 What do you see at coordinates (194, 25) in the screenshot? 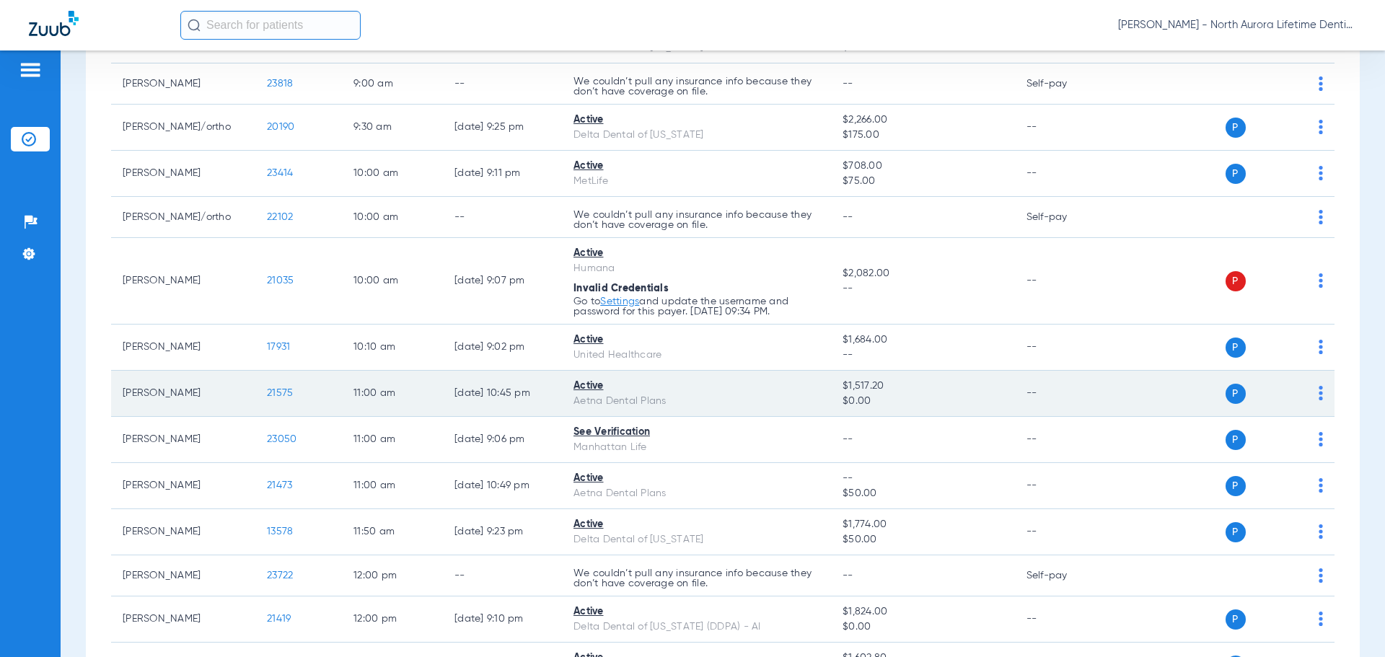
I see `img: Search Icon` at bounding box center [194, 25].